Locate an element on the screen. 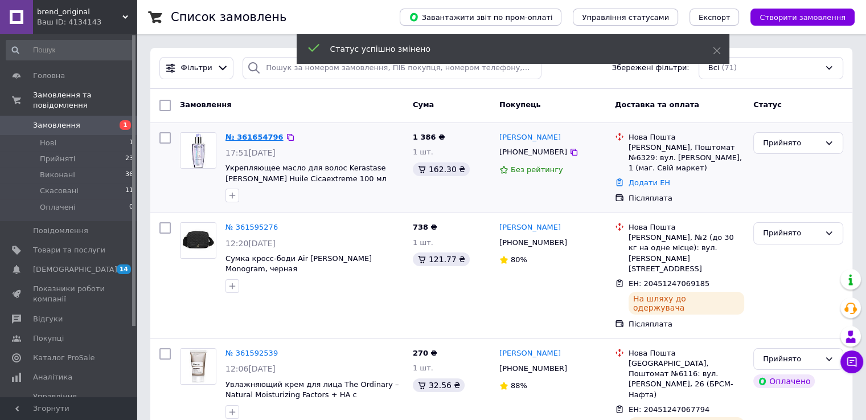 This screenshot has height=420, width=866. span: Прийняті is located at coordinates (58, 159).